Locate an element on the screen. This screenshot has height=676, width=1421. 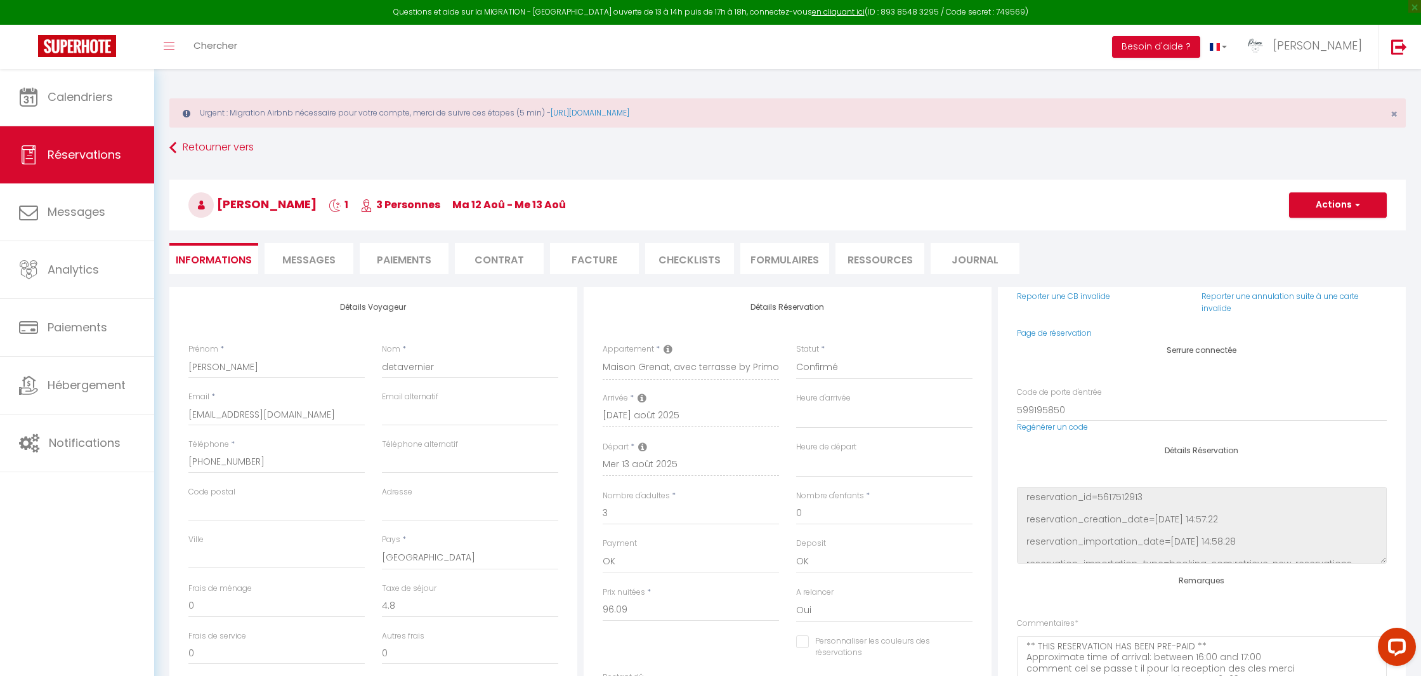
label: Appartement is located at coordinates (628, 349).